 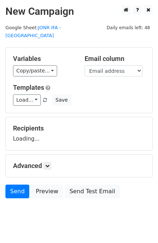 I want to click on a: Load..., so click(x=27, y=100).